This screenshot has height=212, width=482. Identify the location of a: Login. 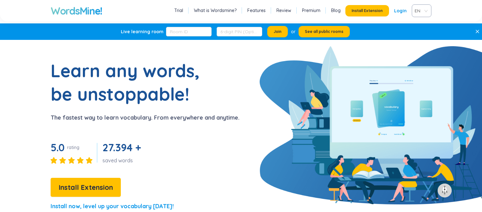
(400, 11).